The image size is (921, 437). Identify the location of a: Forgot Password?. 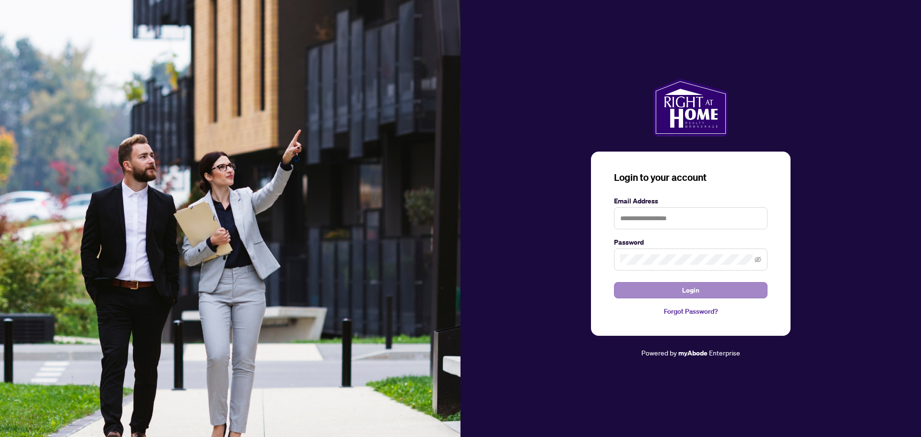
(690, 311).